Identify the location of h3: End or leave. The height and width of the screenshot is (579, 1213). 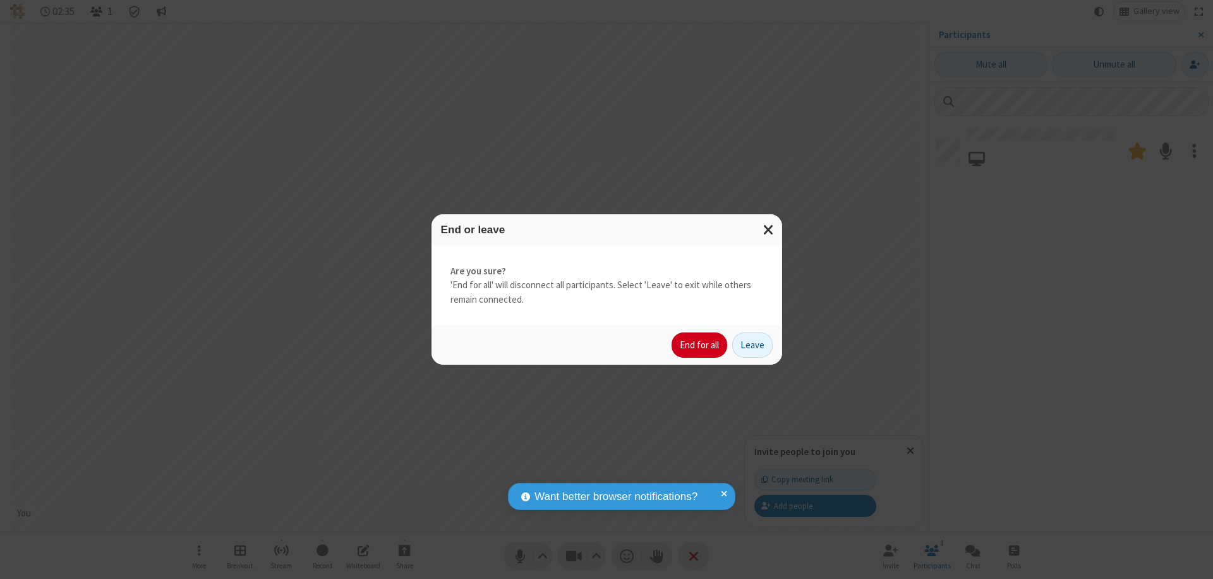
(606, 229).